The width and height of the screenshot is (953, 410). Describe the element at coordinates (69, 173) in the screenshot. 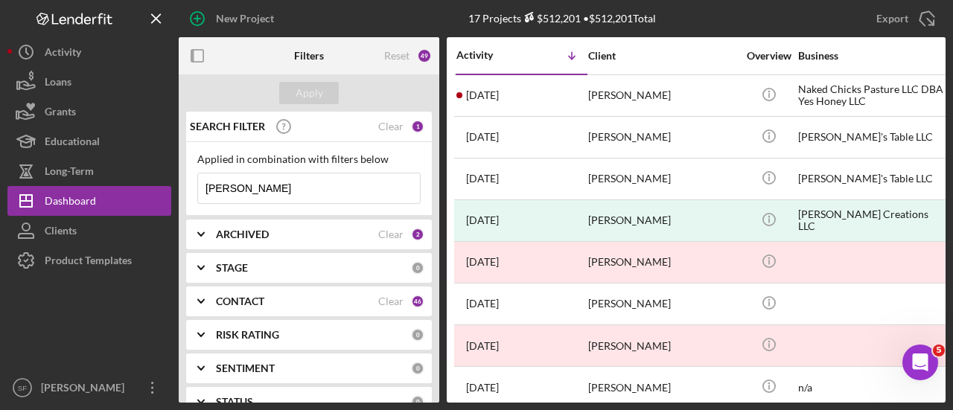

I see `div: Long-Term` at that location.